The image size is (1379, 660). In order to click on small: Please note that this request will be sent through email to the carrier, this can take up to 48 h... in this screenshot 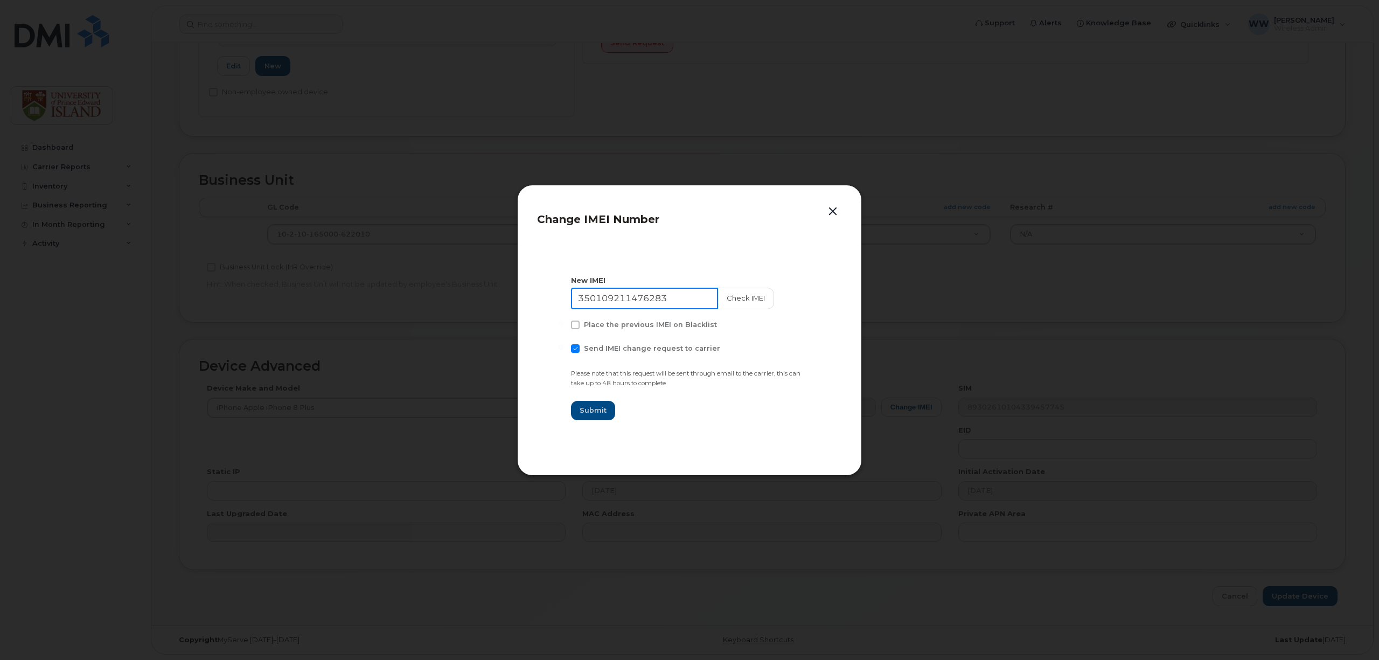, I will do `click(686, 378)`.